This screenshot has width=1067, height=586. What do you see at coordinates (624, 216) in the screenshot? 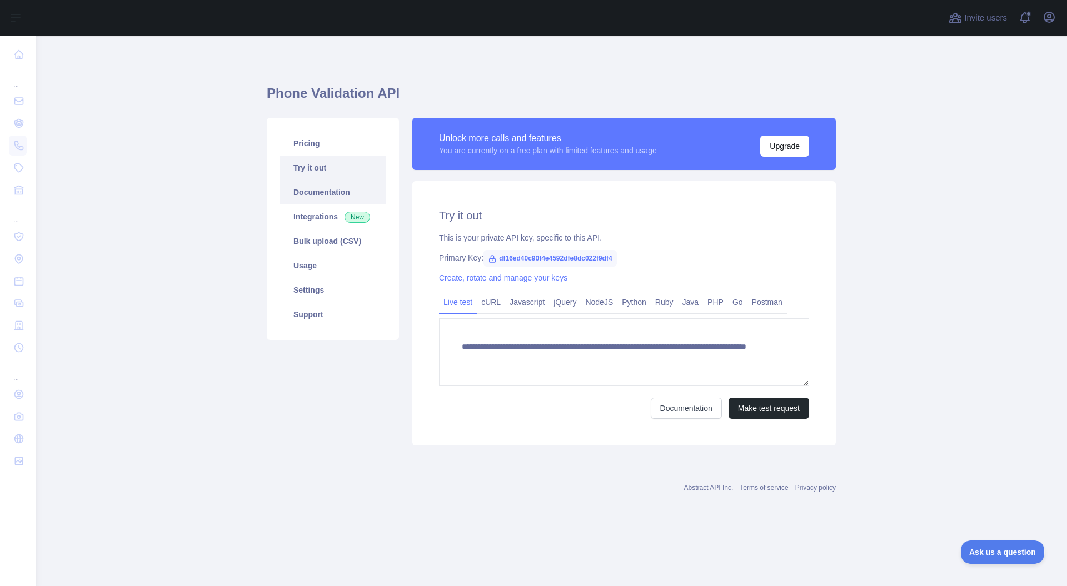
I see `h2: Try it out` at bounding box center [624, 216].